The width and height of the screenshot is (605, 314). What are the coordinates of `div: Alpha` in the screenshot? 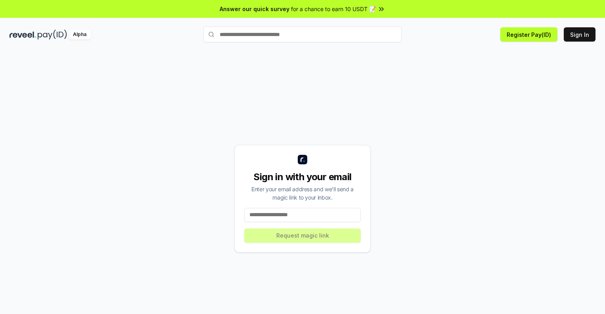 It's located at (80, 34).